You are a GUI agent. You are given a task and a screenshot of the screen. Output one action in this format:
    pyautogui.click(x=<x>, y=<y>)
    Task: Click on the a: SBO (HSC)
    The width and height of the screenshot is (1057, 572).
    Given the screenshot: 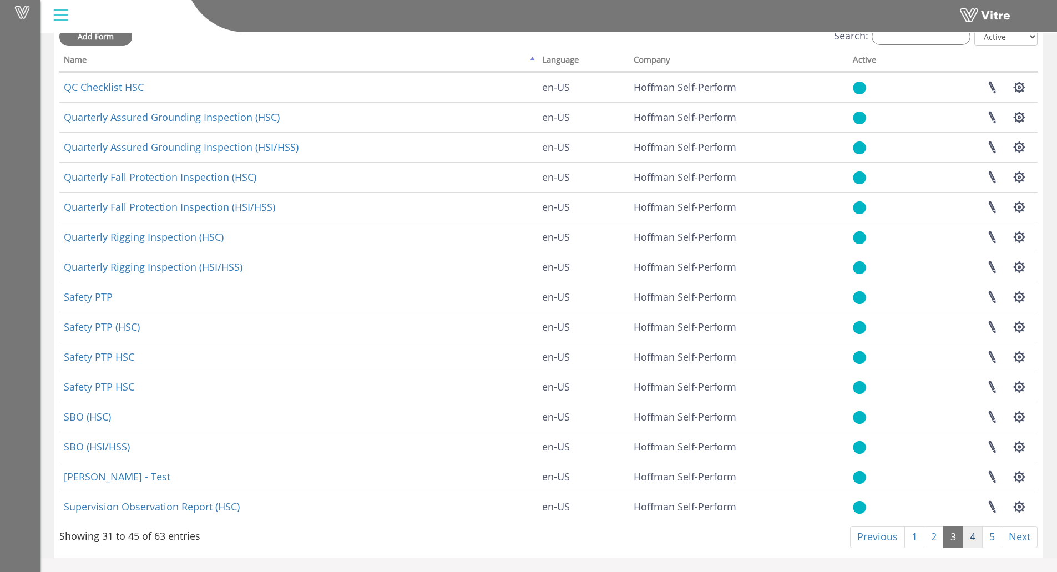 What is the action you would take?
    pyautogui.click(x=87, y=417)
    